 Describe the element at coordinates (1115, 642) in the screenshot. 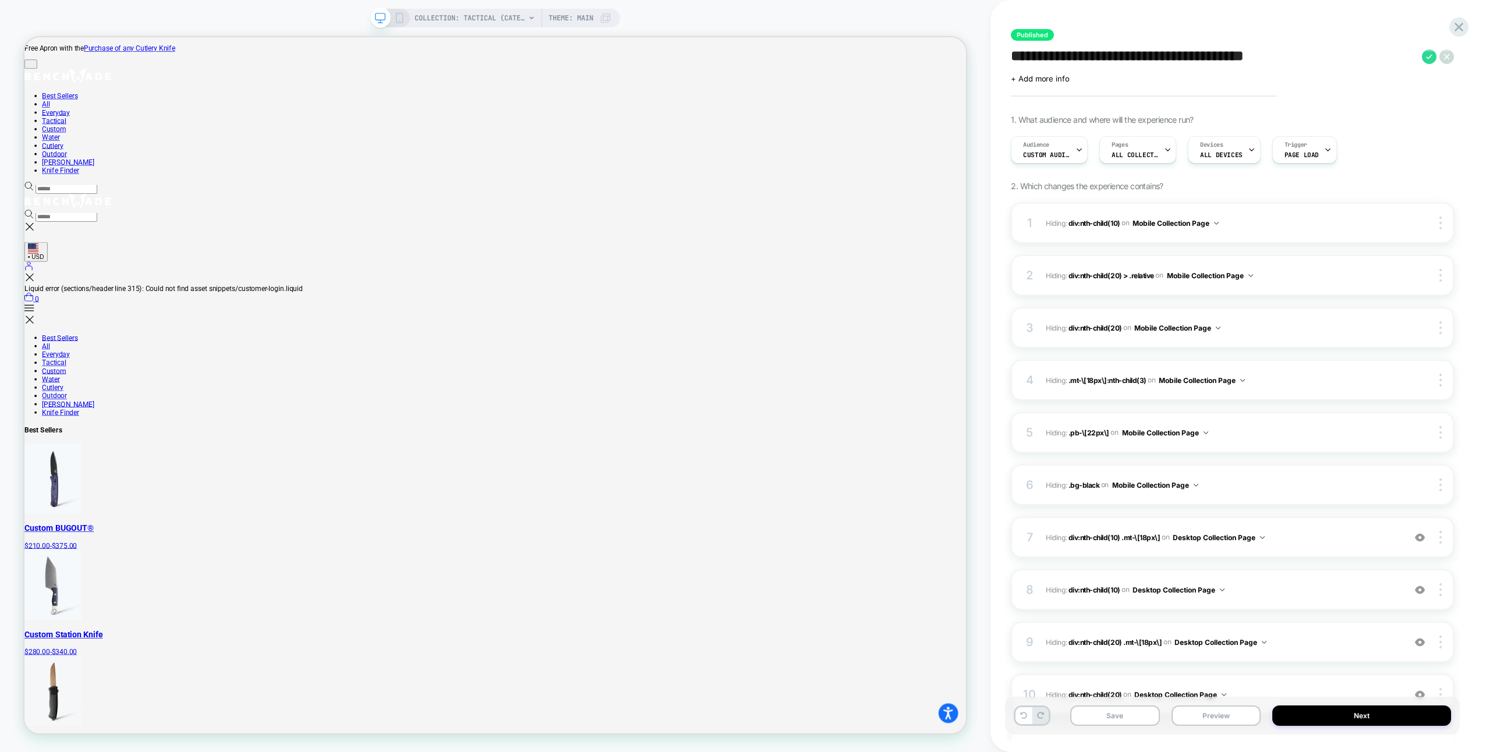

I see `span: div:nth-child(20) .mt-\[18px\]` at that location.